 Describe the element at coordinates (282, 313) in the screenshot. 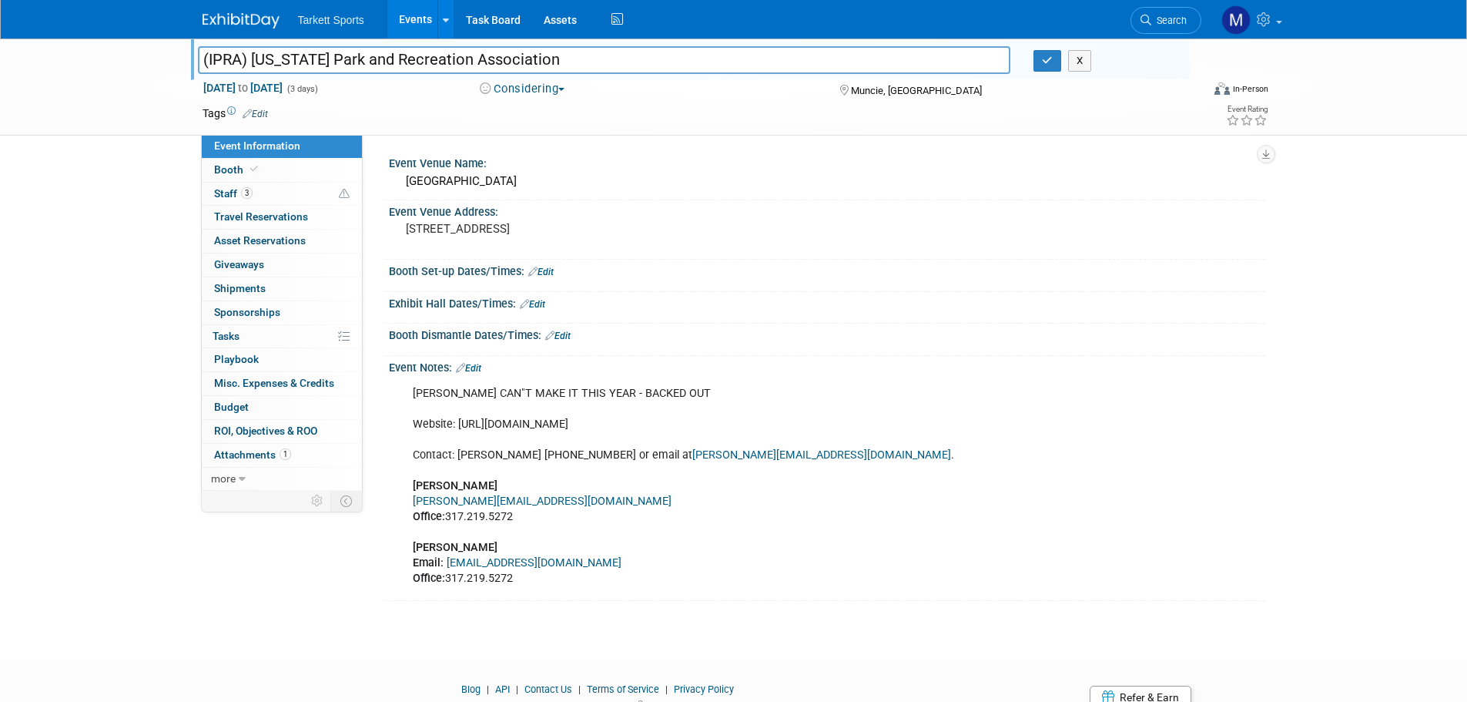

I see `a: Sponsorships` at that location.